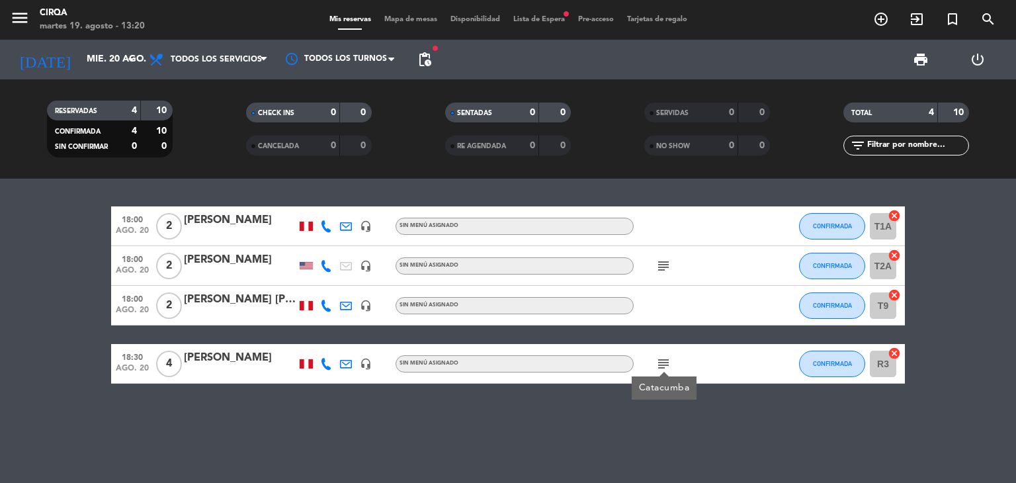 Image resolution: width=1016 pixels, height=483 pixels. What do you see at coordinates (881, 19) in the screenshot?
I see `i: add_circle_outline` at bounding box center [881, 19].